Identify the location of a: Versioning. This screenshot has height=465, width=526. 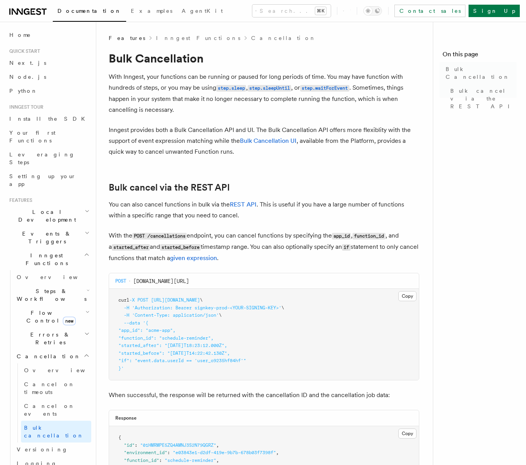
(52, 450).